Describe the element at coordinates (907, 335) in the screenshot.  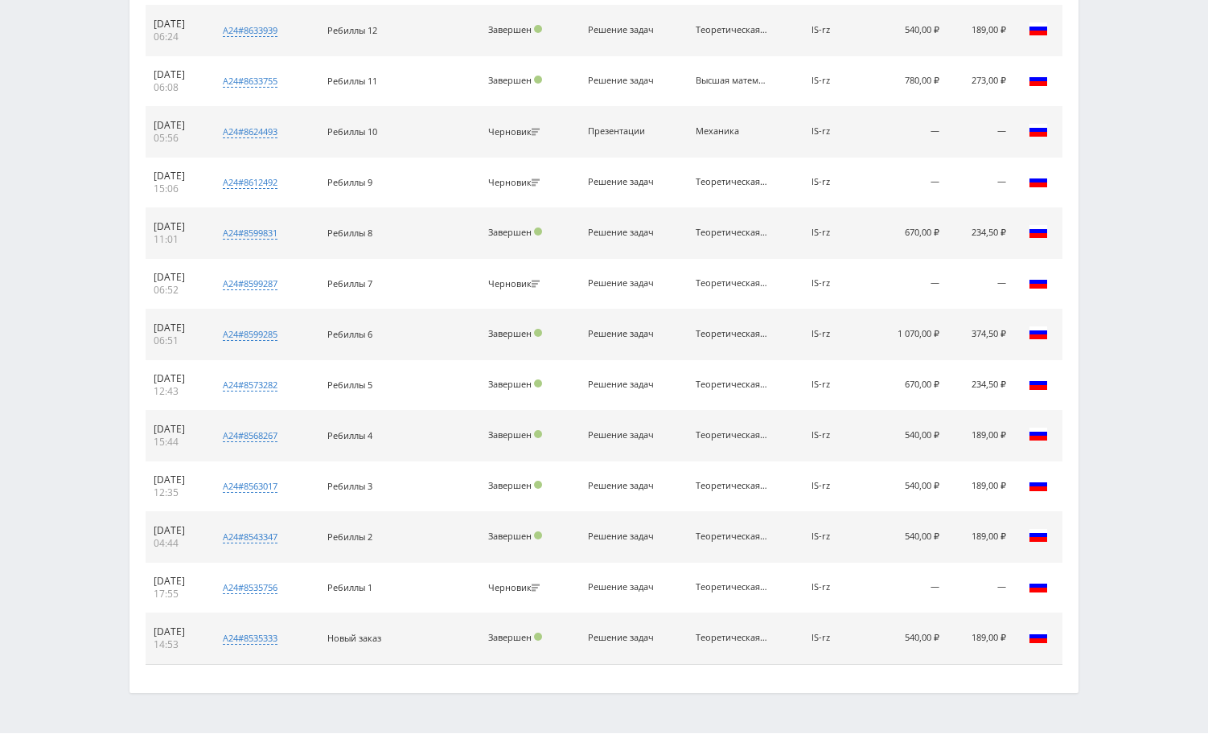
I see `td: 1 070,00 ₽` at that location.